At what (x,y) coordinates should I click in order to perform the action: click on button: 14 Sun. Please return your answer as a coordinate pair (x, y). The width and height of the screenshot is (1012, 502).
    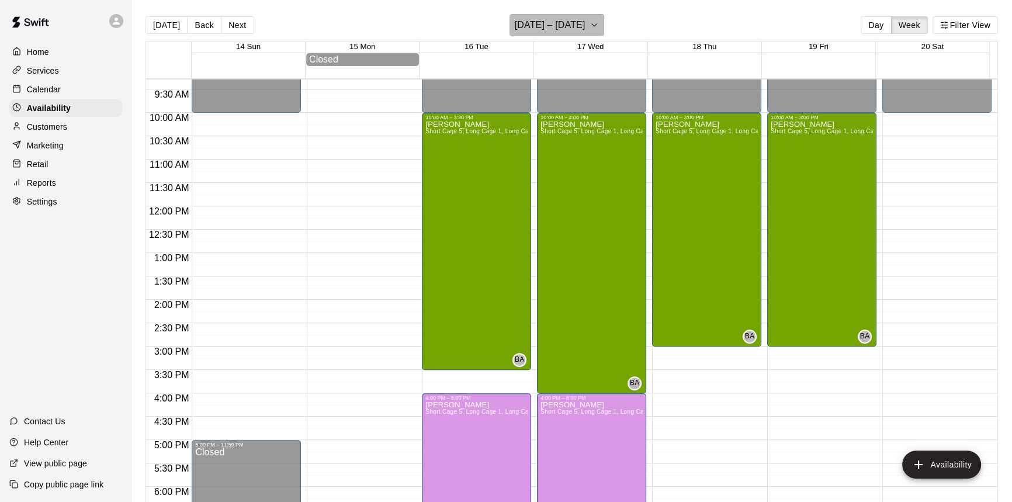
    Looking at the image, I should click on (248, 46).